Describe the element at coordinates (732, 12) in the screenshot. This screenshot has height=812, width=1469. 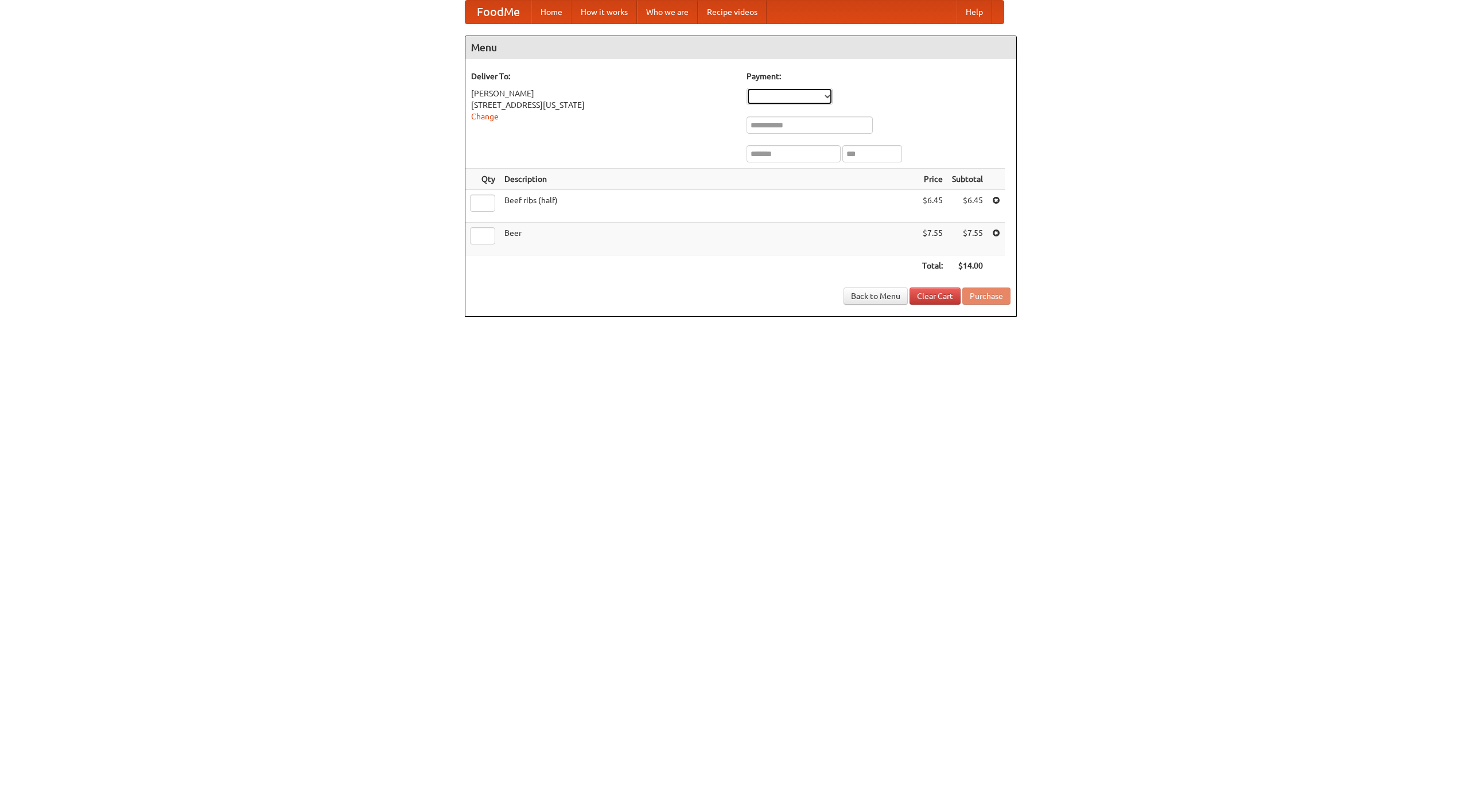
I see `a: Recipe videos` at that location.